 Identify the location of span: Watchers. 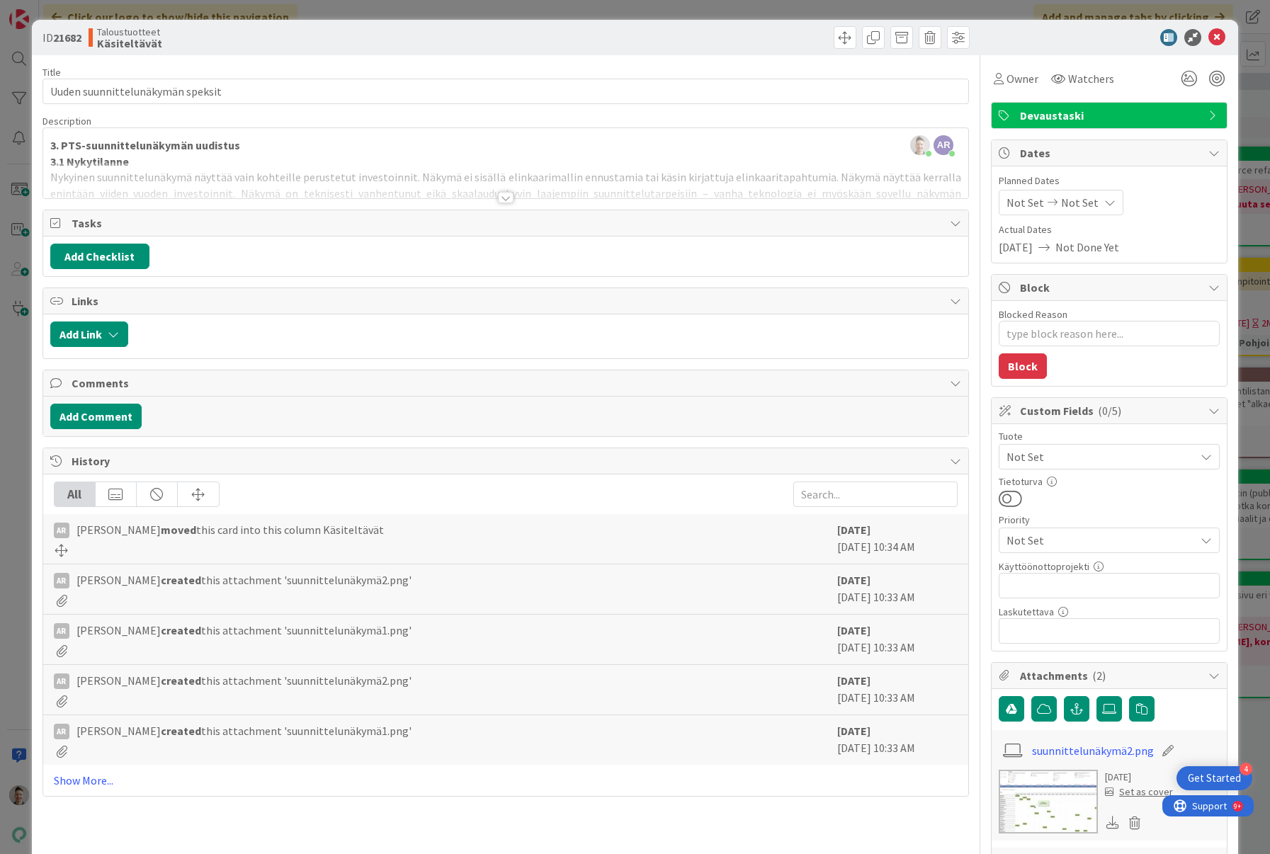
(1091, 79).